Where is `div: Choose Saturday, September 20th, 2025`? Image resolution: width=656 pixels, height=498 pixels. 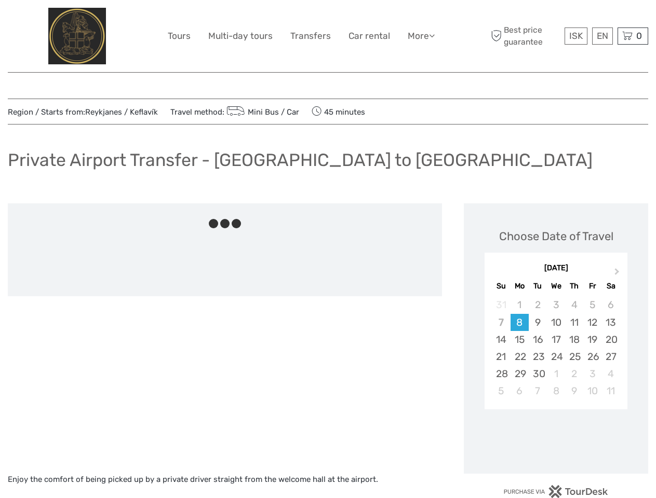
div: Choose Saturday, September 20th, 2025 is located at coordinates (610, 340).